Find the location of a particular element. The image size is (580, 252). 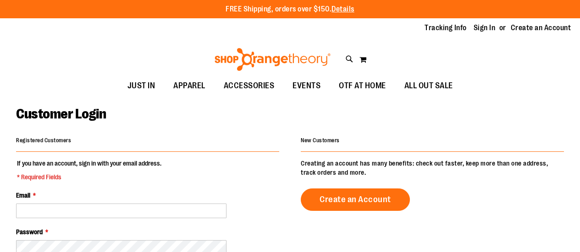

span: APPAREL is located at coordinates (189, 86).